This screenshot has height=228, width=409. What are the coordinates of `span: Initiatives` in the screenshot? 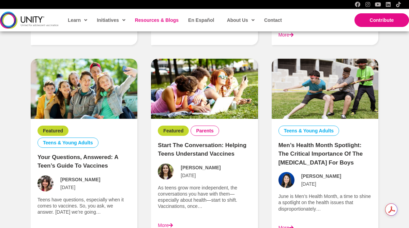 It's located at (111, 20).